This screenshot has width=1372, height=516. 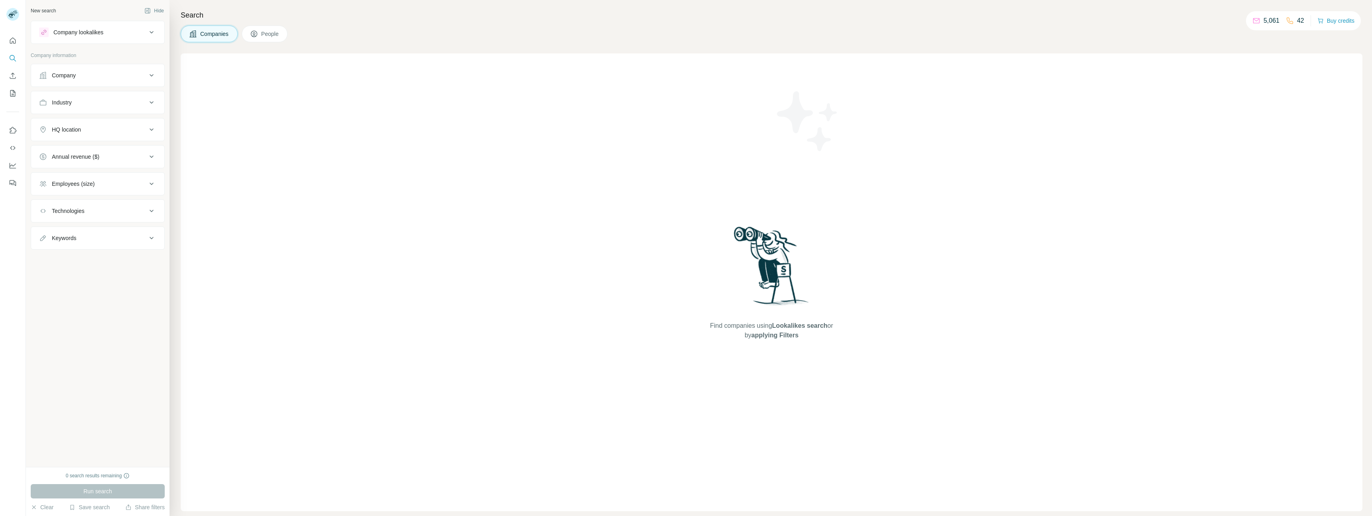 What do you see at coordinates (73, 184) in the screenshot?
I see `div: Employees (size)` at bounding box center [73, 184].